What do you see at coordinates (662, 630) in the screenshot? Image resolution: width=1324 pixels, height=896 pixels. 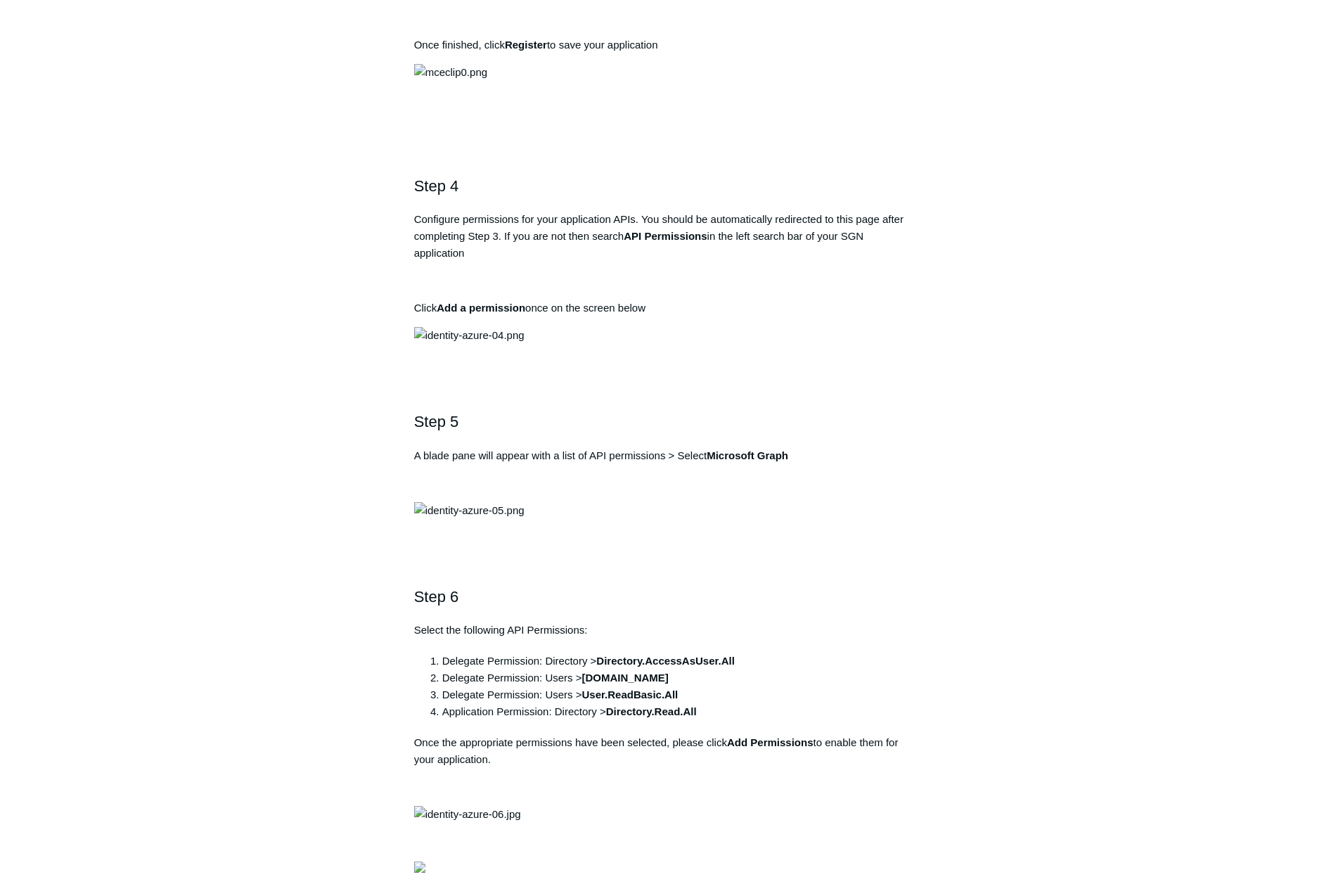 I see `p: Select the following API Permissions:` at bounding box center [662, 630].